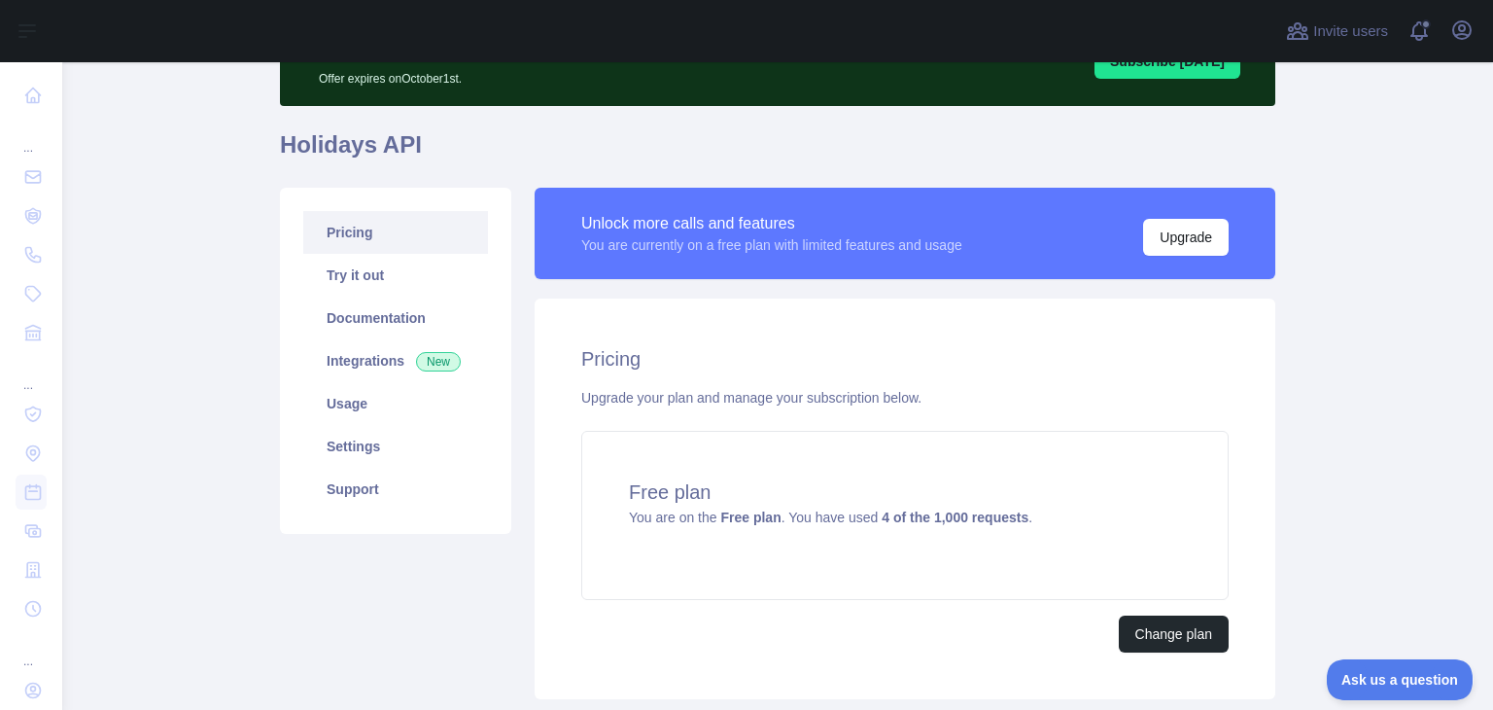 The image size is (1493, 710). Describe the element at coordinates (955, 517) in the screenshot. I see `strong: 4 of the 1,000 requests` at that location.